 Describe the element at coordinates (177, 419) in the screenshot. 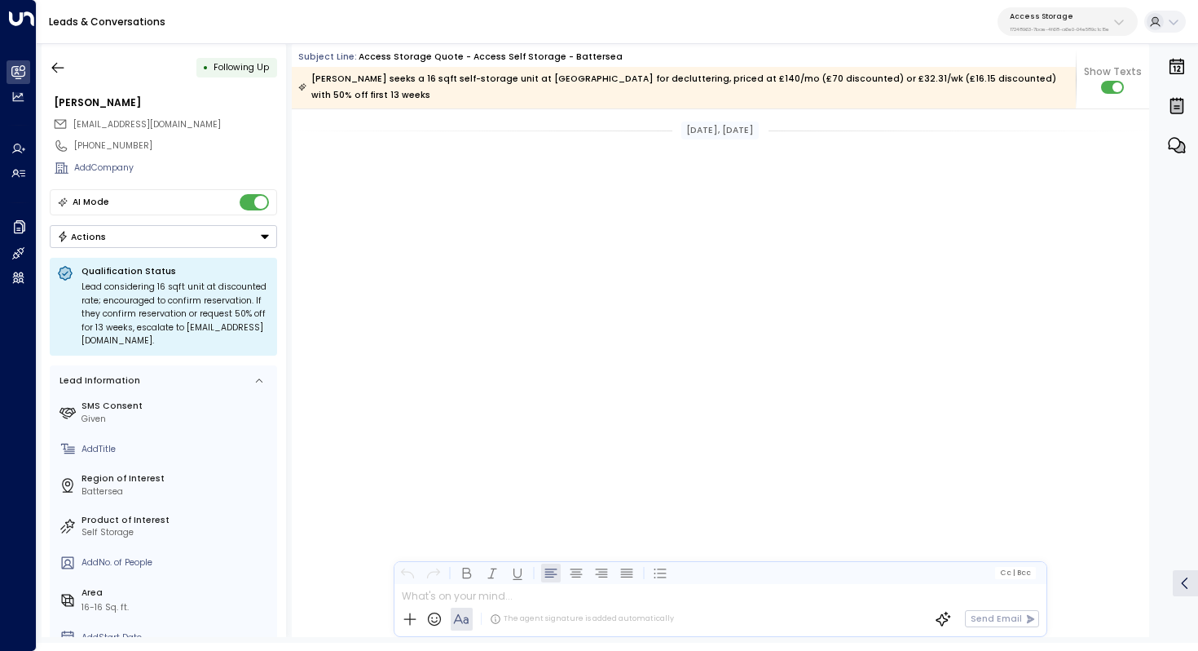

I see `div: Given` at that location.